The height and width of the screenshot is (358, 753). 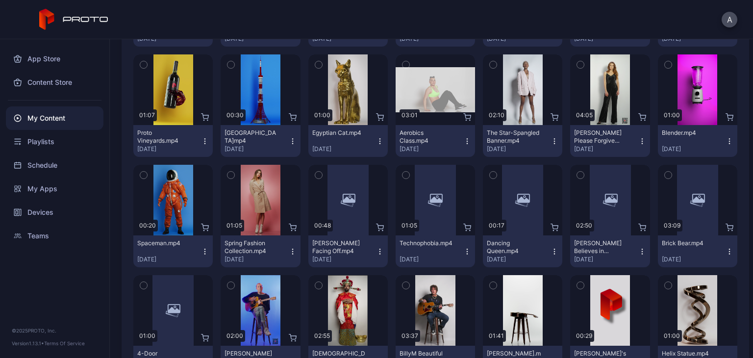 What do you see at coordinates (339, 247) in the screenshot?
I see `div: Manny Pacquiao Facing Off.mp4` at bounding box center [339, 247].